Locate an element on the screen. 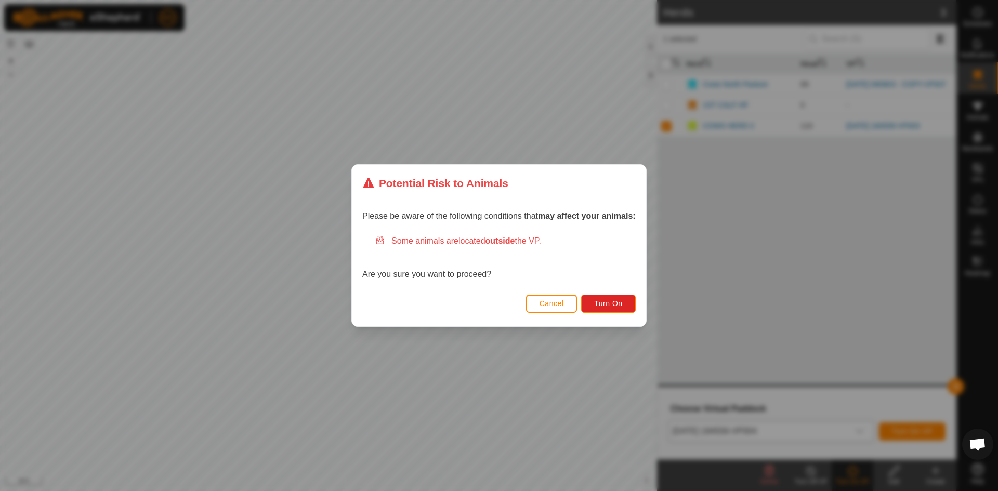 This screenshot has height=491, width=998. strong: outside is located at coordinates (500, 241).